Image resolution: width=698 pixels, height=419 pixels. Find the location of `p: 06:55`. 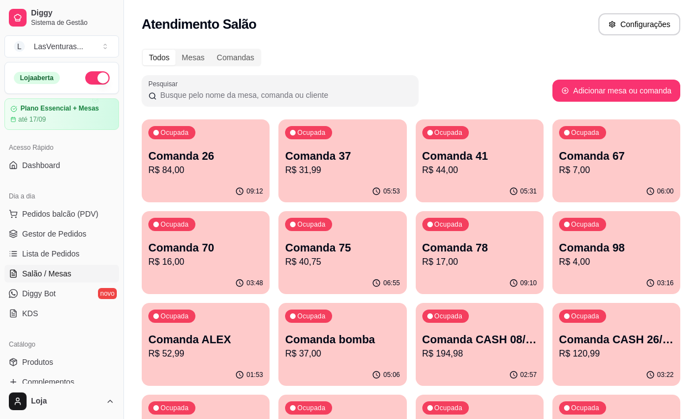

p: 06:55 is located at coordinates (391, 283).